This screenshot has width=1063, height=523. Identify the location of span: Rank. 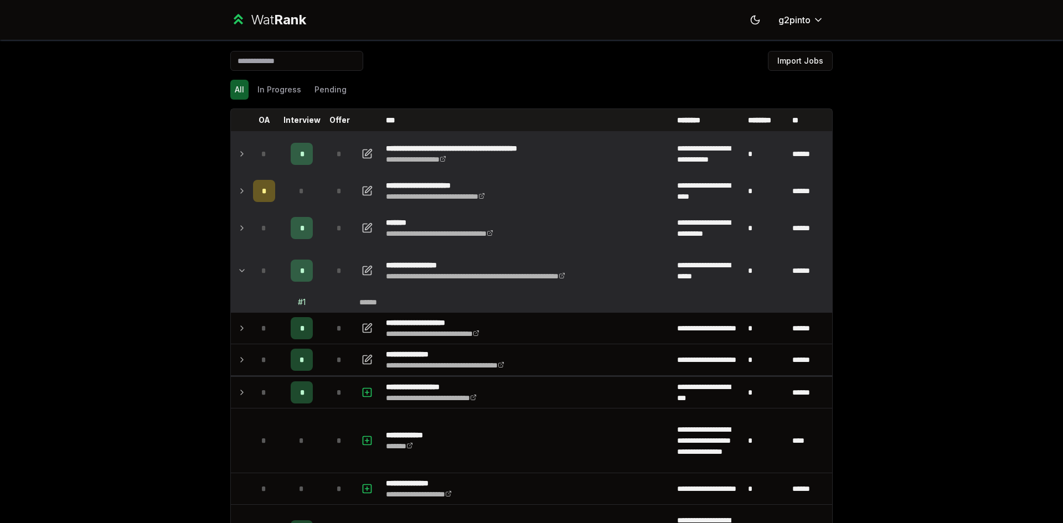
(290, 19).